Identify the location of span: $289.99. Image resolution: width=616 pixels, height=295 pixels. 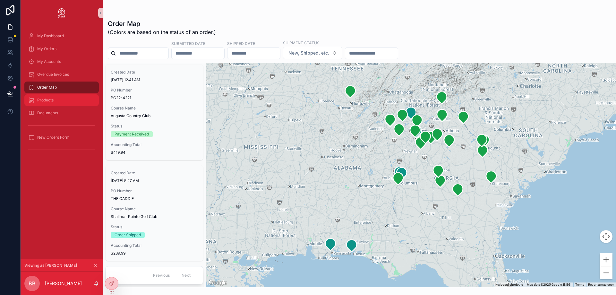
(154, 253).